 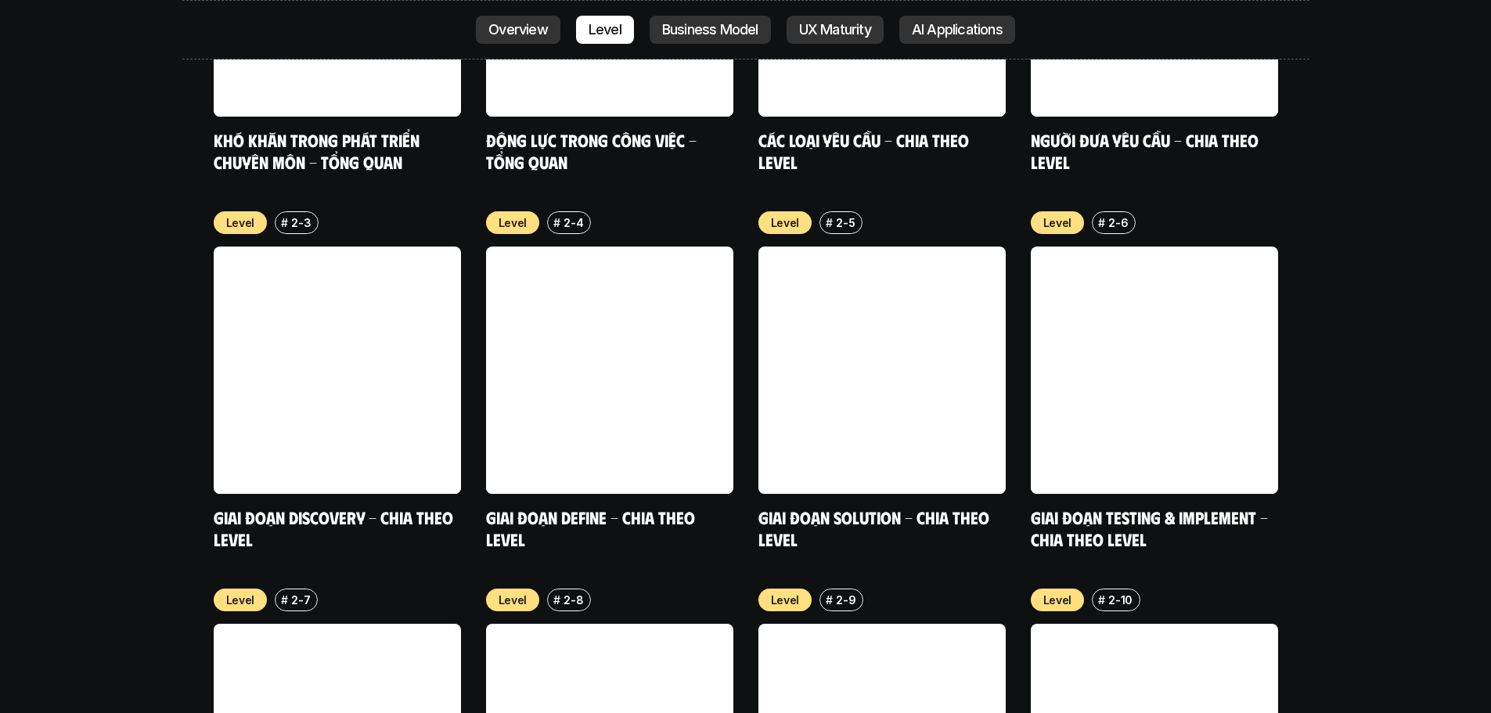 I want to click on p: 2-5, so click(x=845, y=222).